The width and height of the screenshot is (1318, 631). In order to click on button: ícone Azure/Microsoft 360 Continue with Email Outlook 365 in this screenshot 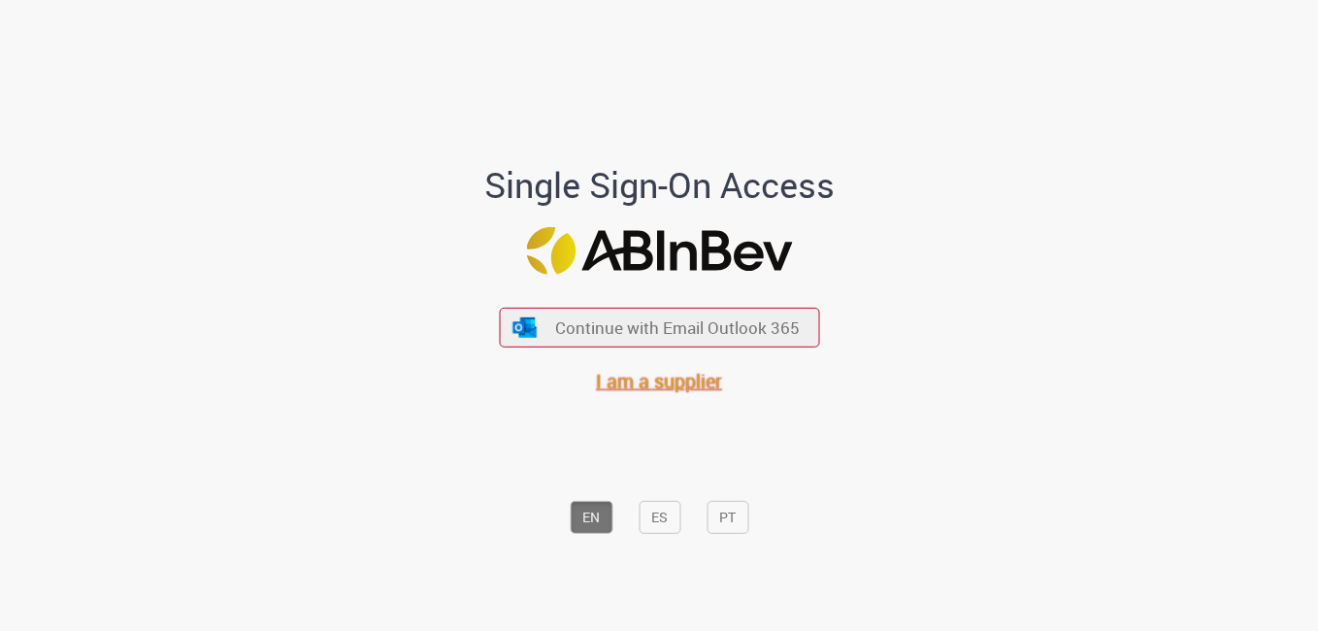, I will do `click(659, 327)`.